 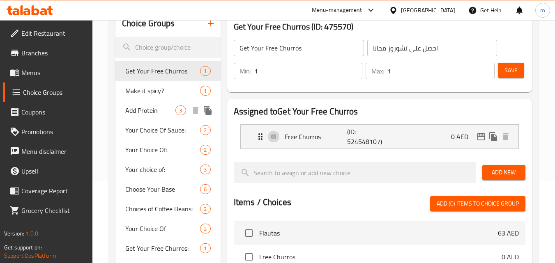 What do you see at coordinates (163, 229) in the screenshot?
I see `span: Your Choice Of` at bounding box center [163, 229].